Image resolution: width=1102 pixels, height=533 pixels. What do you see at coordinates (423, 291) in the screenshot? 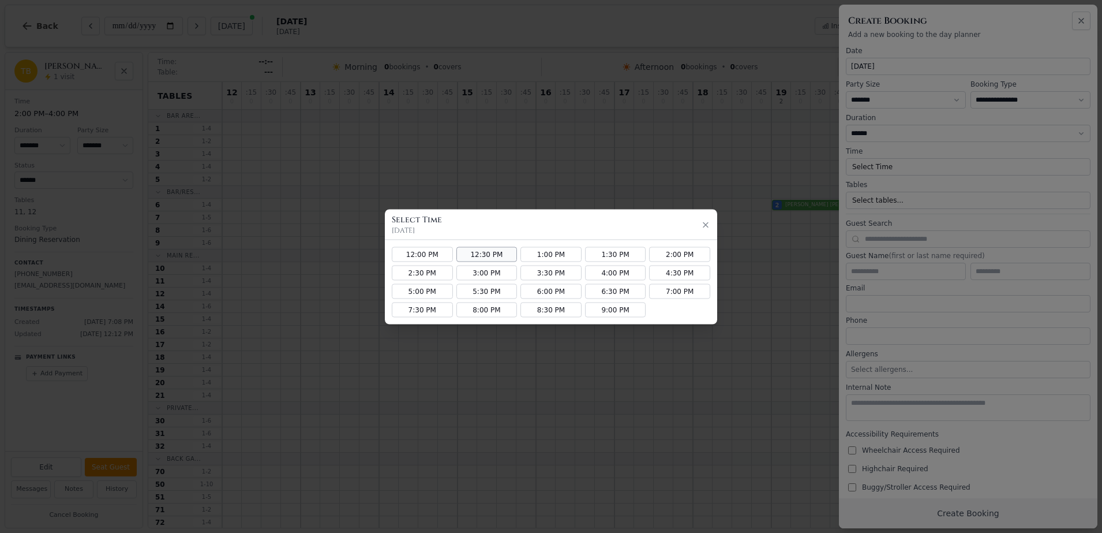
I see `button: 5:00 PM` at bounding box center [423, 291].